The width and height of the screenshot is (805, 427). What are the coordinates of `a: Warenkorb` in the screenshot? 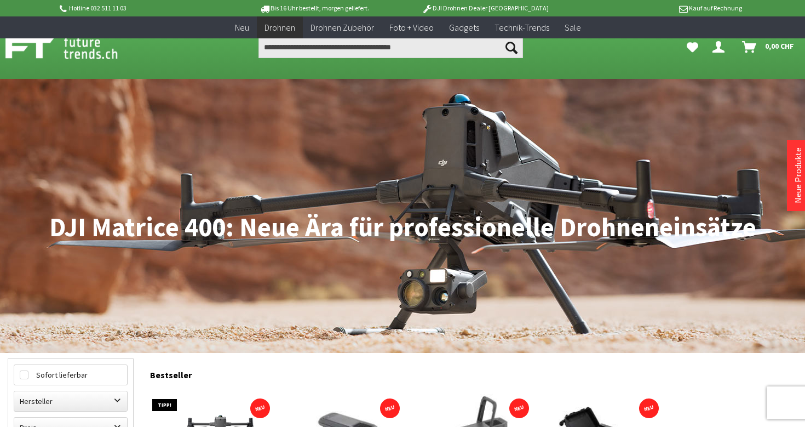 It's located at (768, 47).